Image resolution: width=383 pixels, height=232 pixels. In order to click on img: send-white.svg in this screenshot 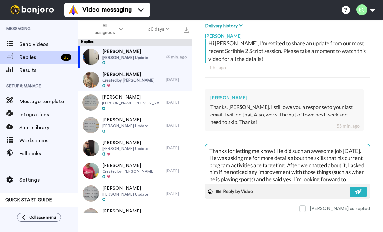, I will do `click(359, 191)`.